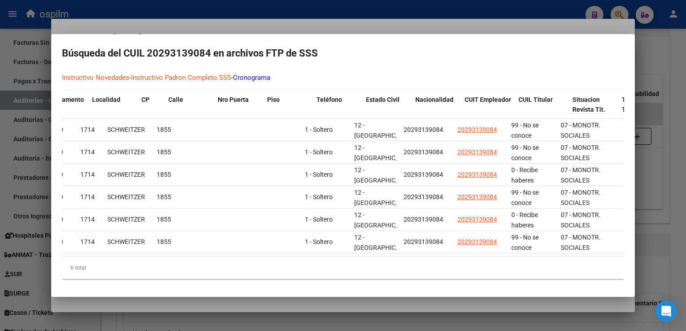 Image resolution: width=686 pixels, height=331 pixels. I want to click on datatable-header-cell: CUIL Titular, so click(542, 105).